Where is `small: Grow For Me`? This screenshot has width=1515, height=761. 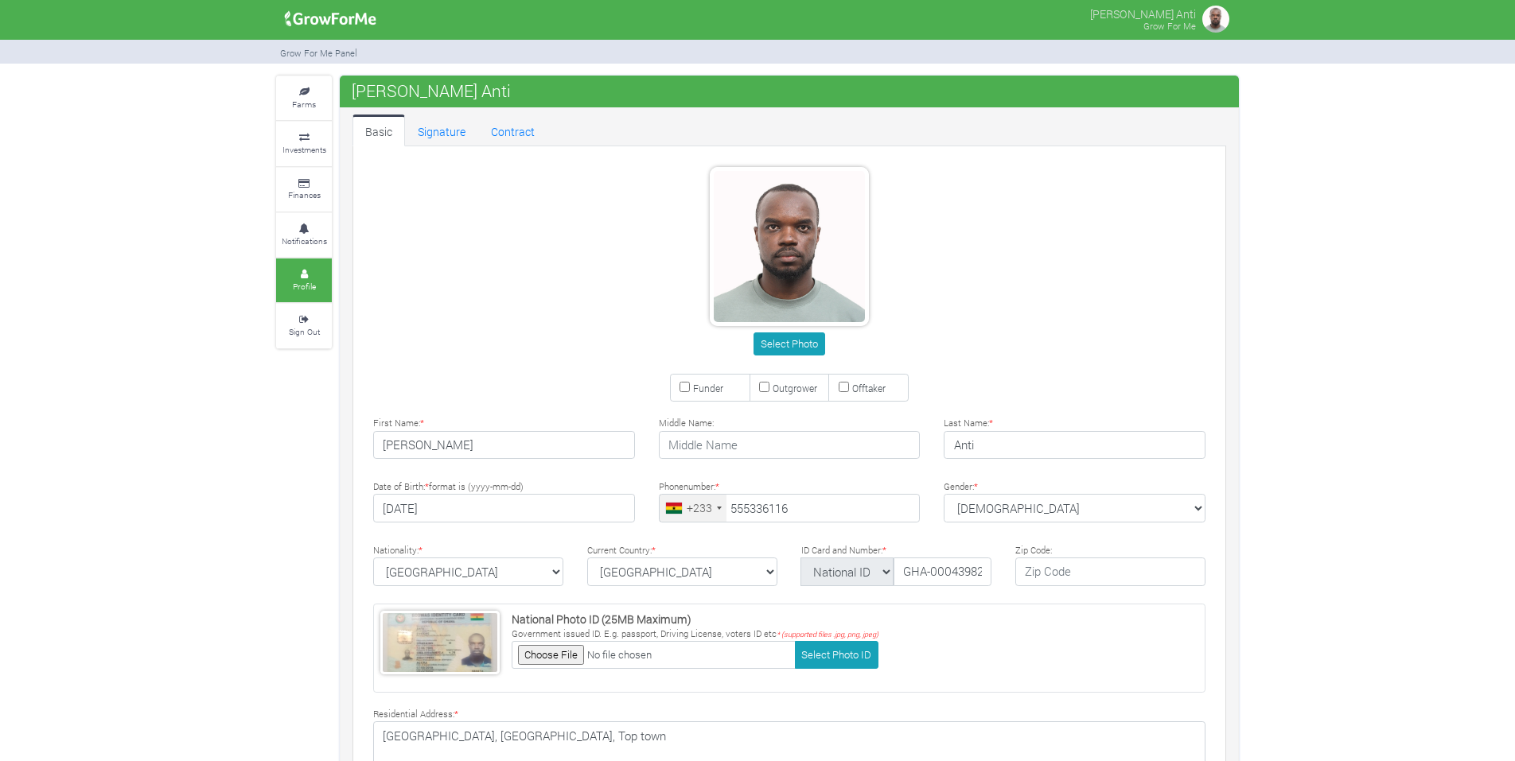 small: Grow For Me is located at coordinates (1169, 25).